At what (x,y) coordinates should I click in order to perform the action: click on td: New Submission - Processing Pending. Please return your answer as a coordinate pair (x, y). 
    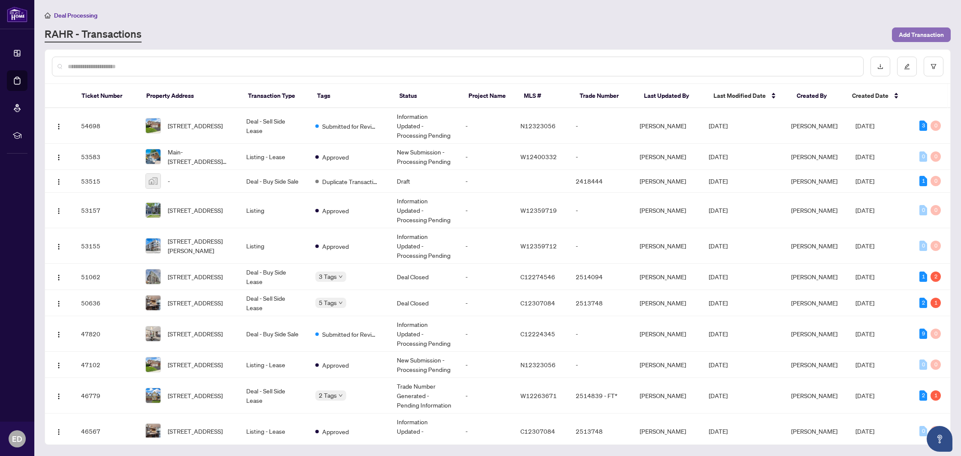
    Looking at the image, I should click on (424, 365).